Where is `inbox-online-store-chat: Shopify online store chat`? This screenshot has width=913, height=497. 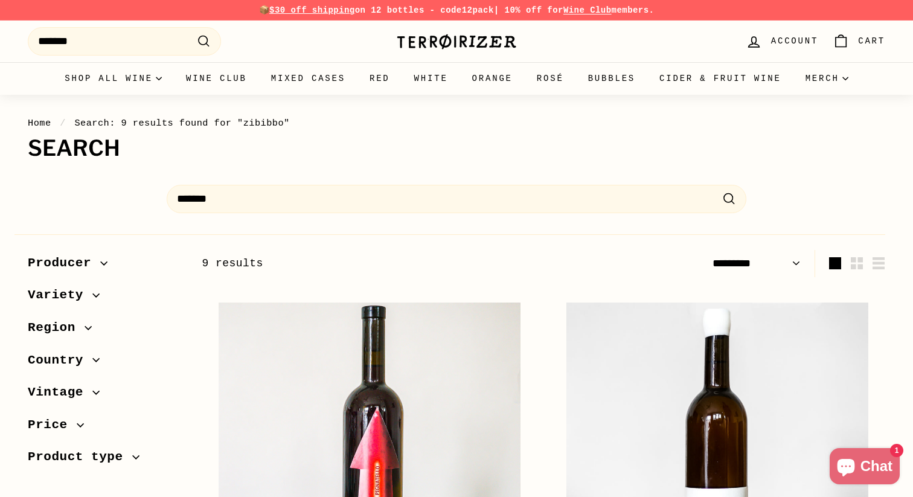 inbox-online-store-chat: Shopify online store chat is located at coordinates (865, 468).